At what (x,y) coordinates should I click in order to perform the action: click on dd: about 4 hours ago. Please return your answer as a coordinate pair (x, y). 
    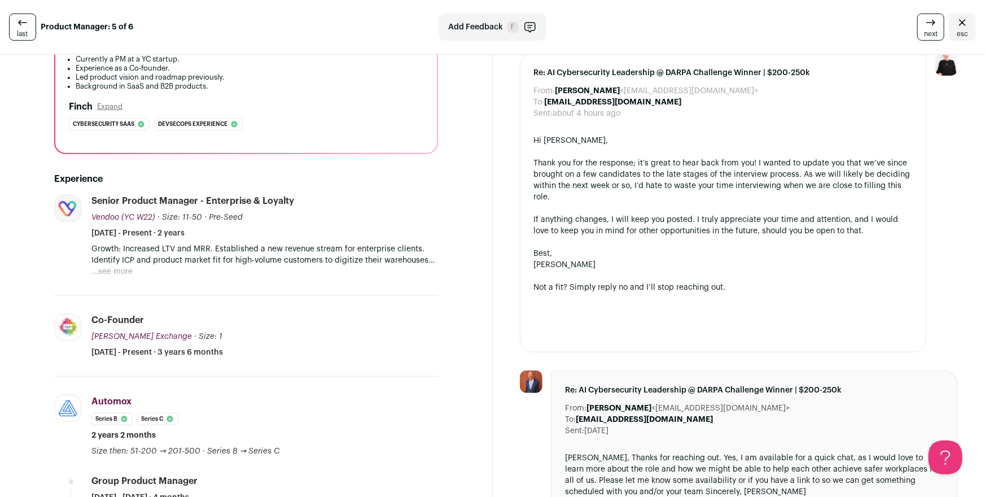
    Looking at the image, I should click on (587, 113).